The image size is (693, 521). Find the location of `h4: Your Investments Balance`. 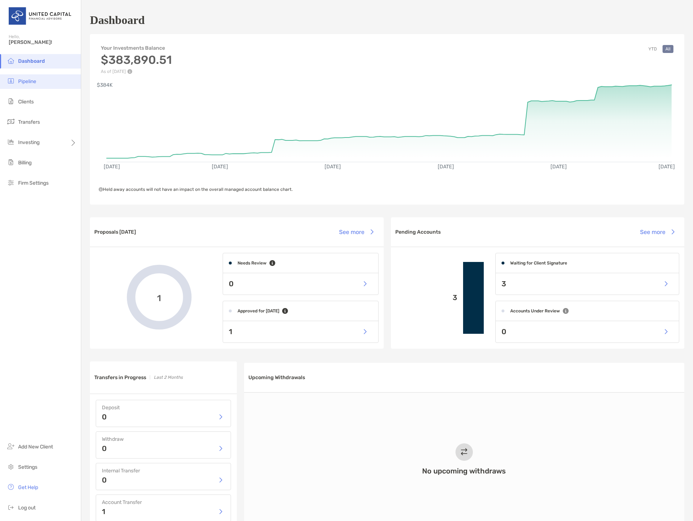

h4: Your Investments Balance is located at coordinates (136, 48).